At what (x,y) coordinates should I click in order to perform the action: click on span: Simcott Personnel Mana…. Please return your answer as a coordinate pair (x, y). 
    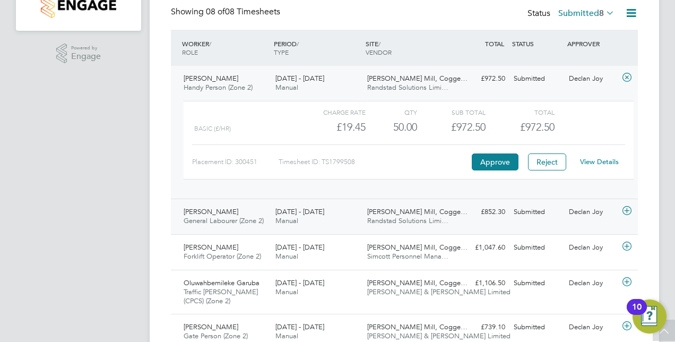
    Looking at the image, I should click on (407, 256).